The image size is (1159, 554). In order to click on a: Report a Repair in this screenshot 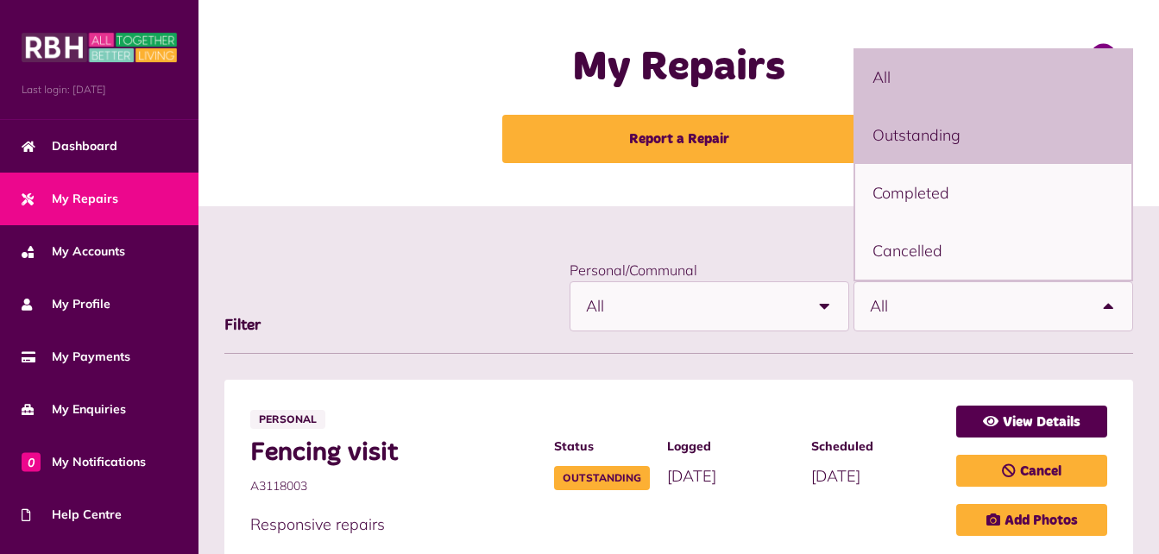, I will do `click(679, 139)`.